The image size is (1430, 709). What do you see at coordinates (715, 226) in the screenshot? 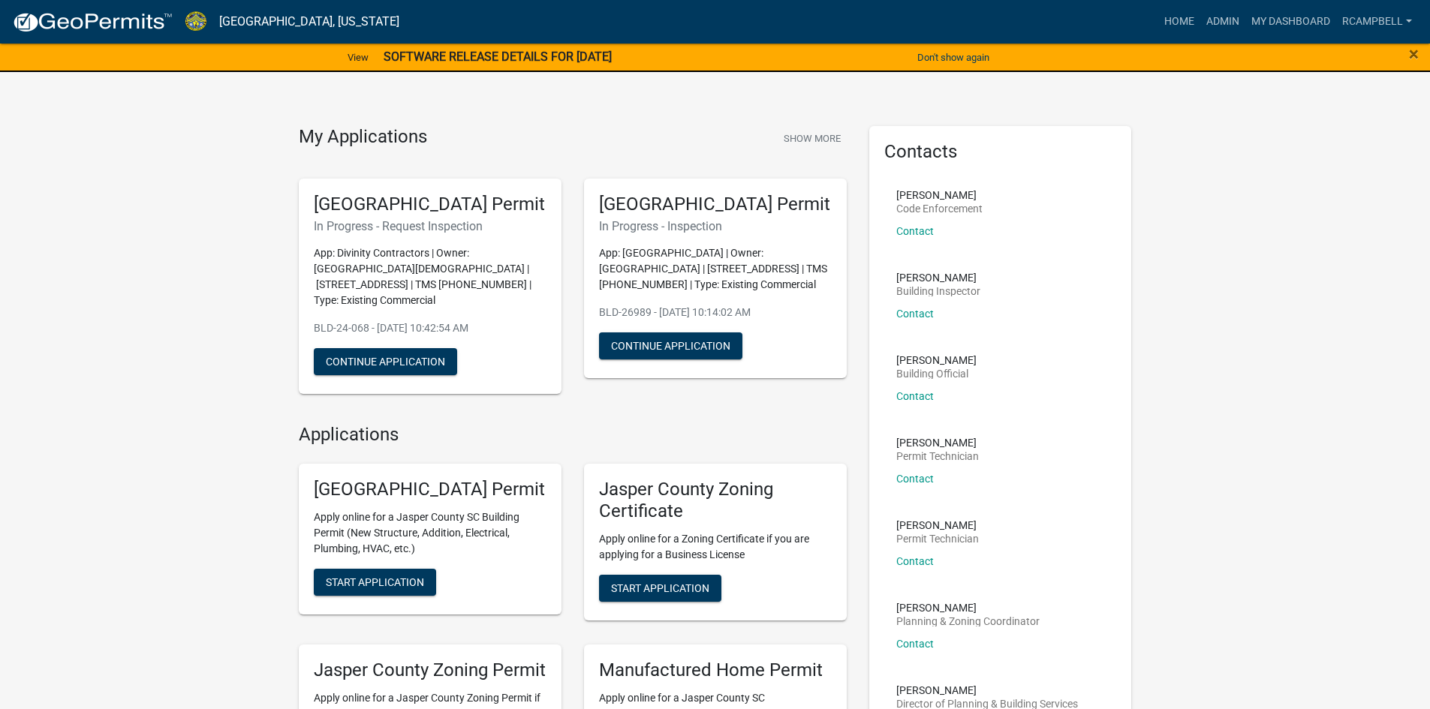
I see `h6: In Progress - Inspection` at bounding box center [715, 226].